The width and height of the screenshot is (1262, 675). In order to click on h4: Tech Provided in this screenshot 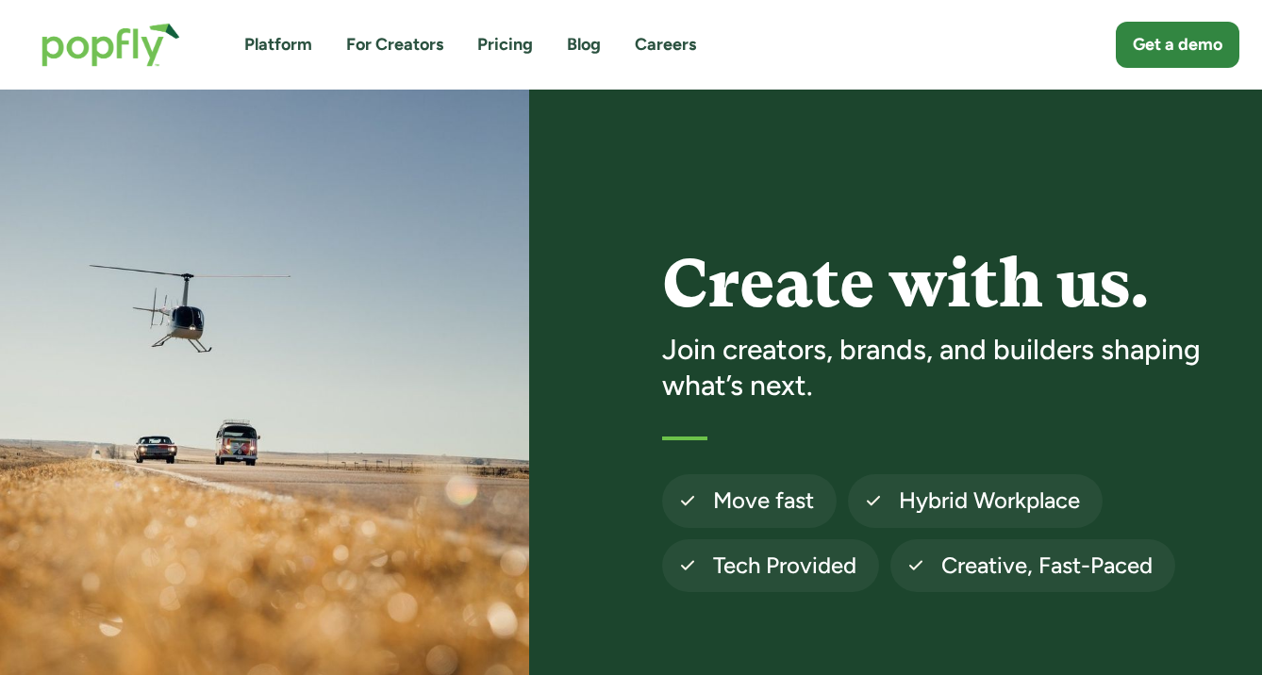, I will do `click(785, 566)`.